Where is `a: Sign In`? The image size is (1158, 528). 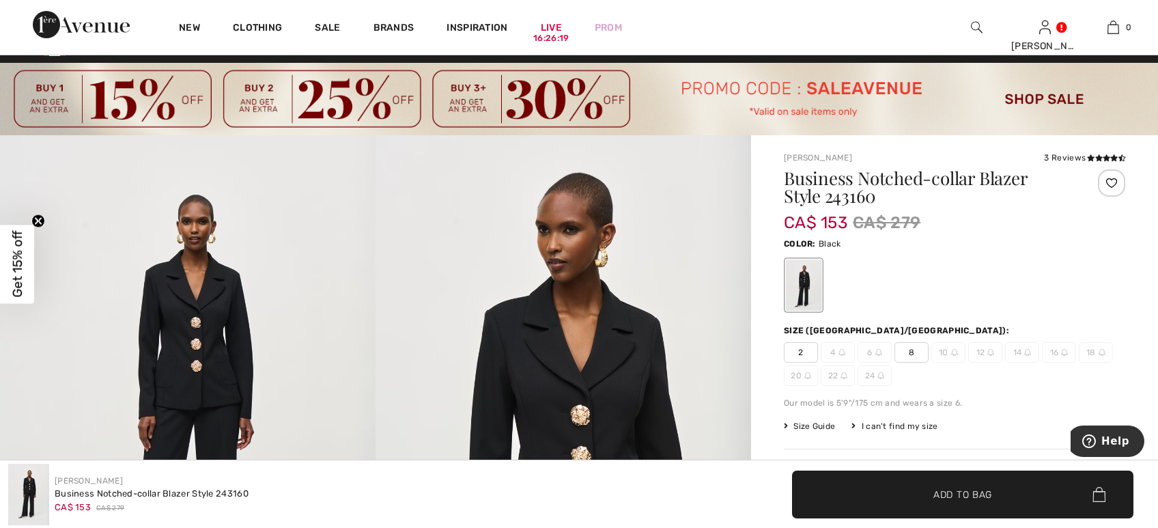
a: Sign In is located at coordinates (1045, 27).